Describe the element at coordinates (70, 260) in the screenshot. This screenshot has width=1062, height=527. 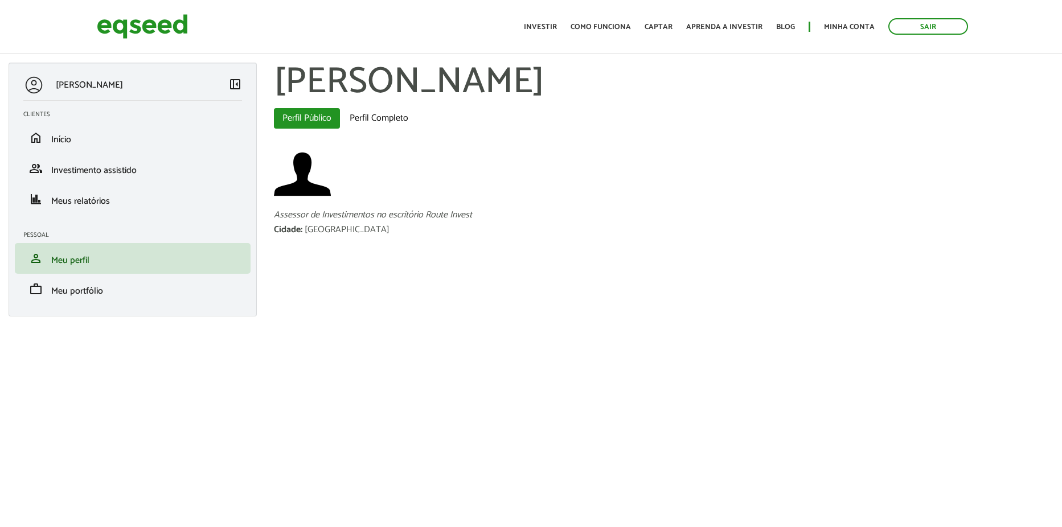
I see `span: Meu perfil` at that location.